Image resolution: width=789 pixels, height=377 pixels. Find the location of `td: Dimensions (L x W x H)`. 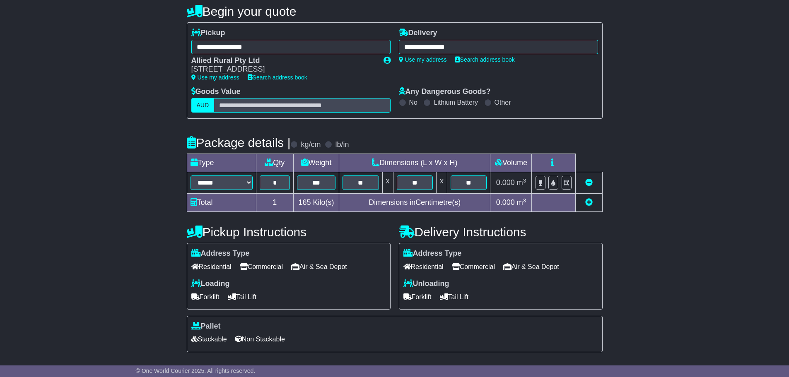

td: Dimensions (L x W x H) is located at coordinates (415, 163).